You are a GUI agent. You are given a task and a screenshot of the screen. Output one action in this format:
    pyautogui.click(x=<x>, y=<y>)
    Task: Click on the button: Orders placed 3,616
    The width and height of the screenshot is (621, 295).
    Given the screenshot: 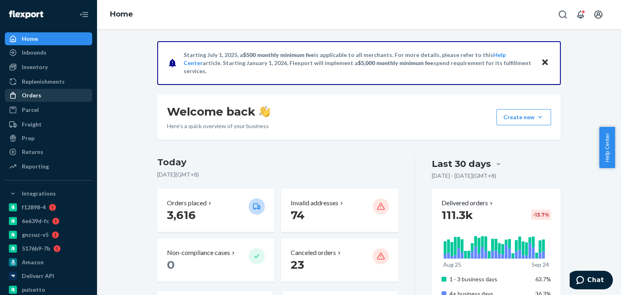 What is the action you would take?
    pyautogui.click(x=216, y=210)
    